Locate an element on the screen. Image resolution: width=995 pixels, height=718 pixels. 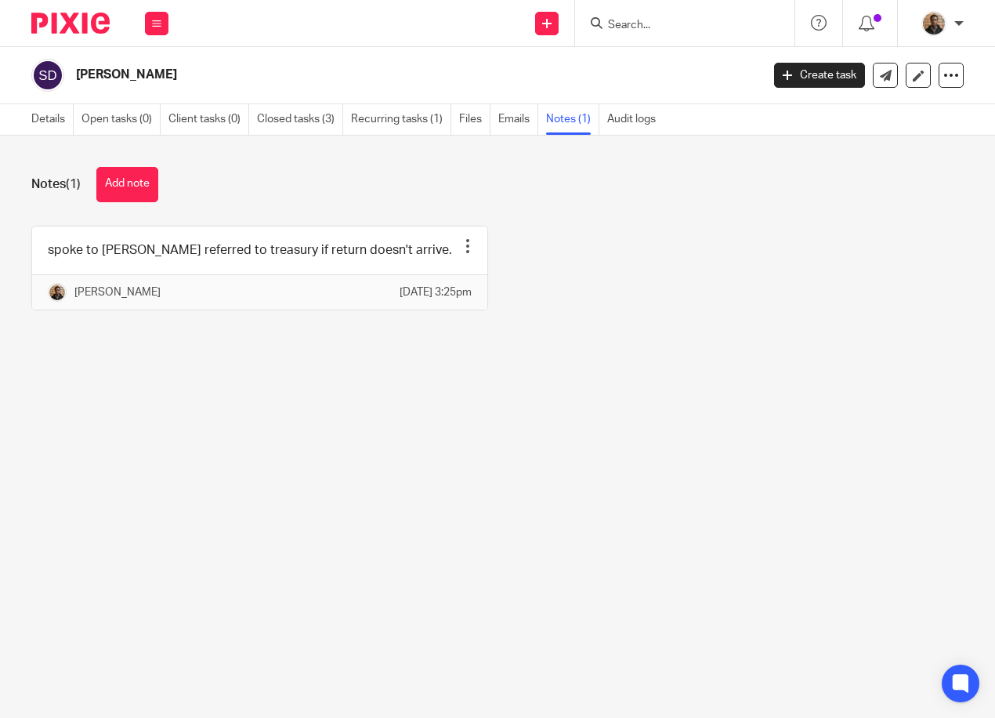
a: Notes (1) is located at coordinates (573, 119).